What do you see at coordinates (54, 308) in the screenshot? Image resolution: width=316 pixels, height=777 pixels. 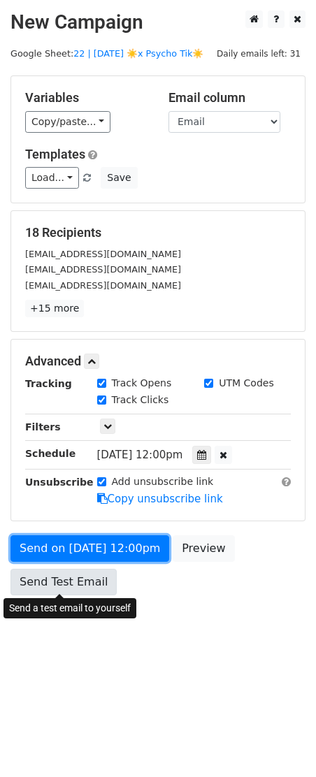 I see `a: +15 more` at bounding box center [54, 308].